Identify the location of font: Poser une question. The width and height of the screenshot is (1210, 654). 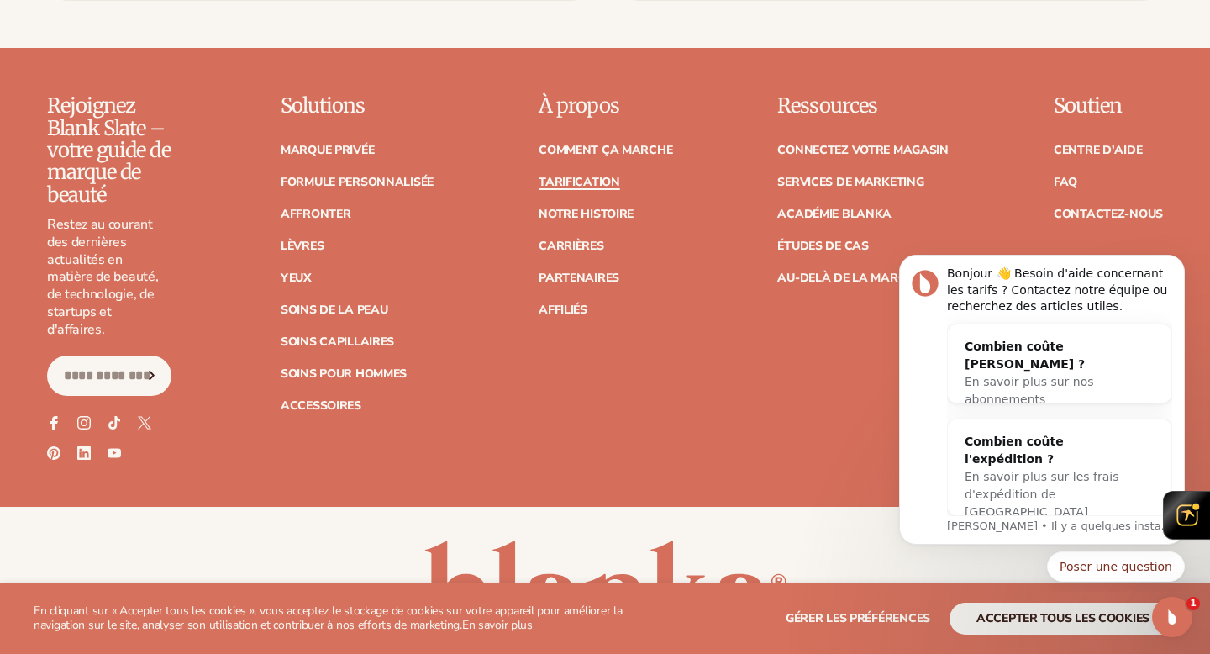
(242, 327).